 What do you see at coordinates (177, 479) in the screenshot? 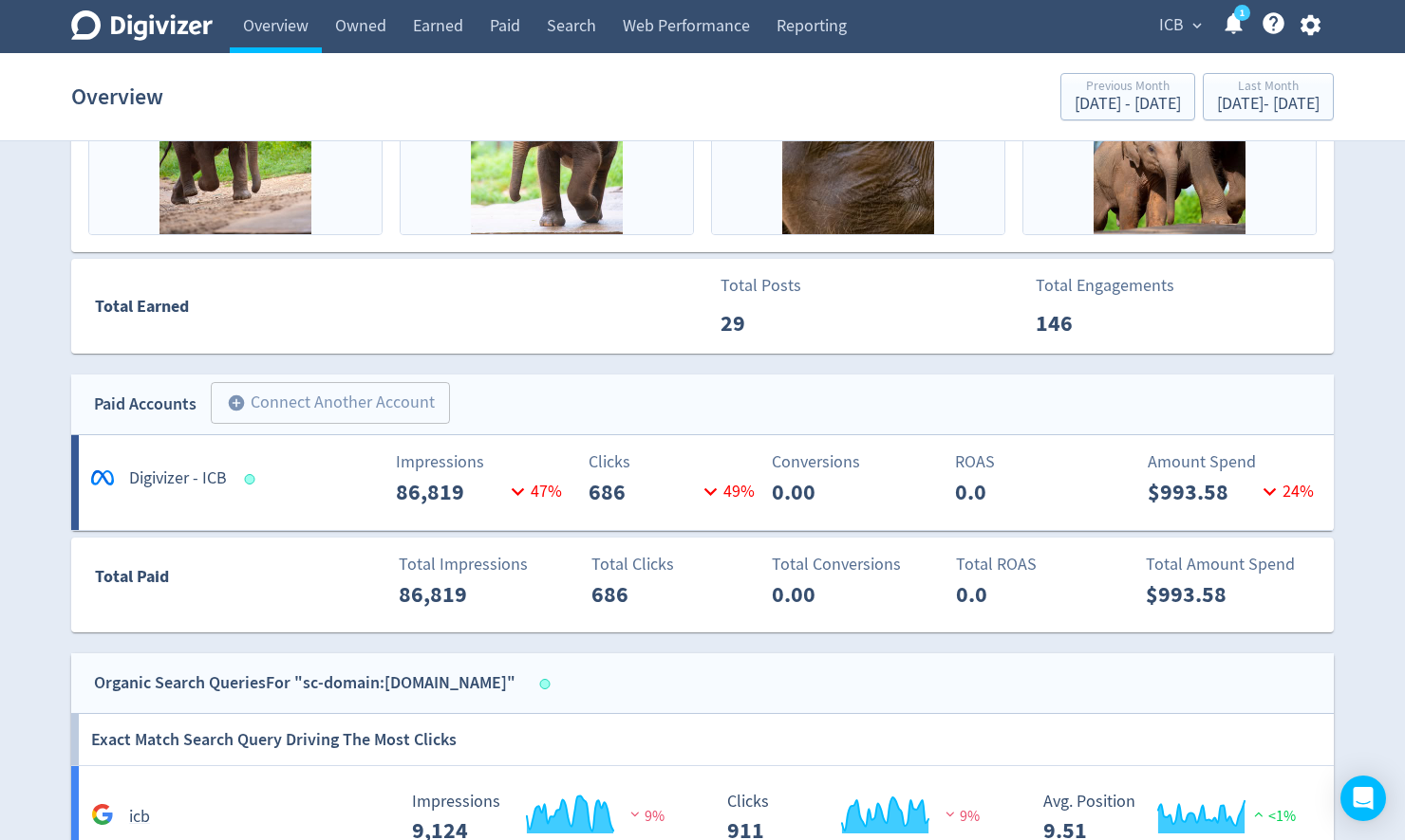
I see `h5: Digivizer - ICB` at bounding box center [177, 479].